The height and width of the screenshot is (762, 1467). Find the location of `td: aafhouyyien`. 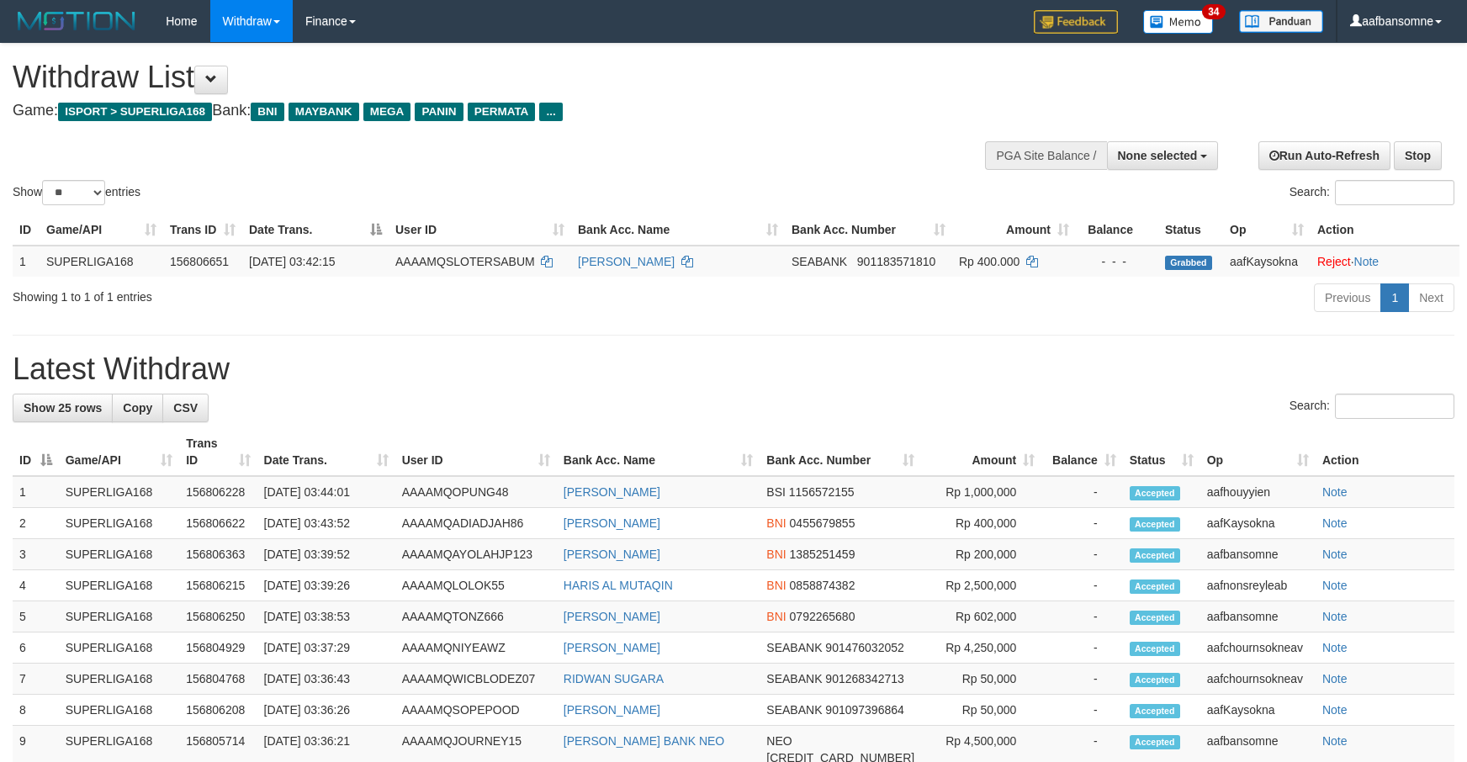

td: aafhouyyien is located at coordinates (1258, 492).